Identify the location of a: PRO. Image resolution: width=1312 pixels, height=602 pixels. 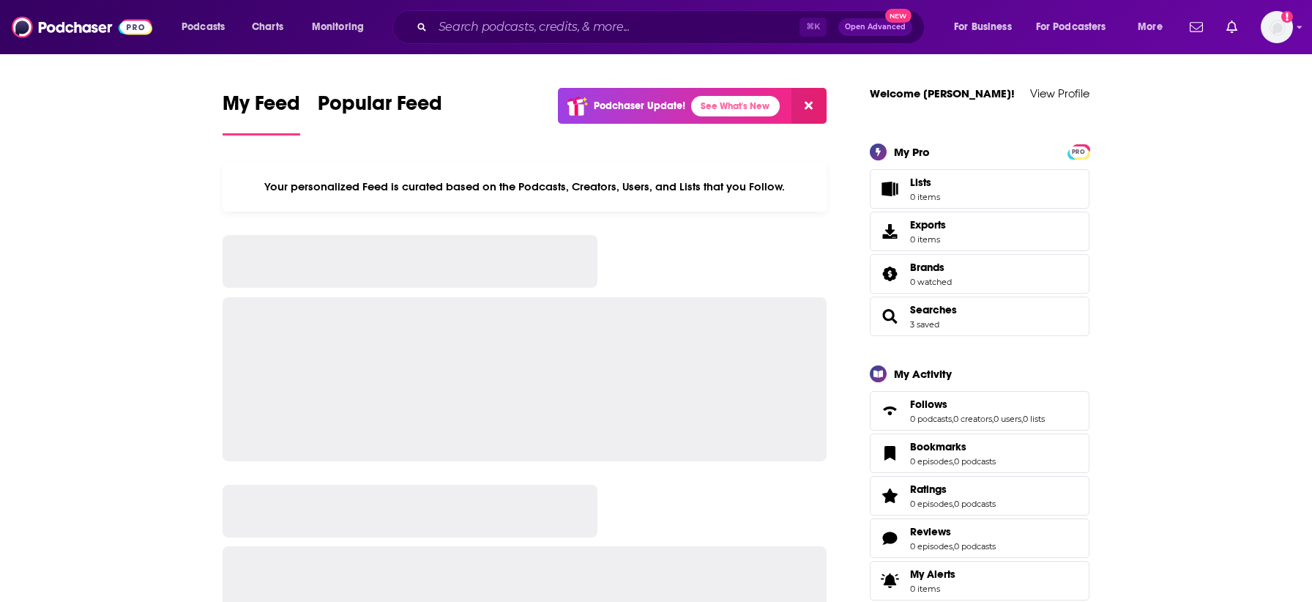
(1078, 150).